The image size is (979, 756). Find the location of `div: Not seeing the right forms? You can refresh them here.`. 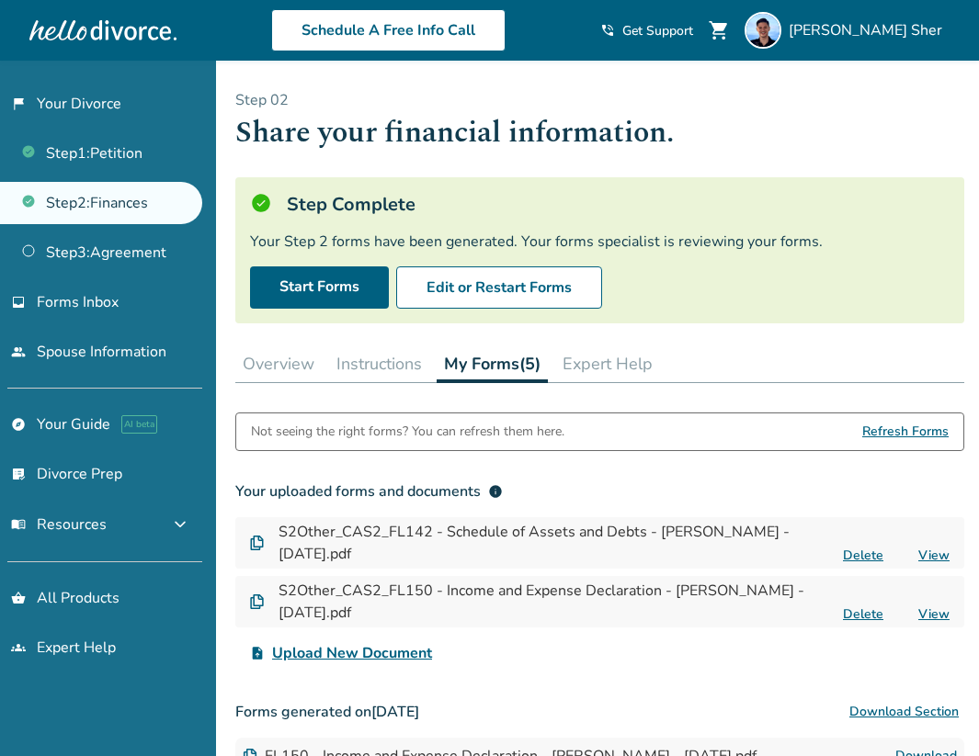

div: Not seeing the right forms? You can refresh them here. is located at coordinates (407, 432).